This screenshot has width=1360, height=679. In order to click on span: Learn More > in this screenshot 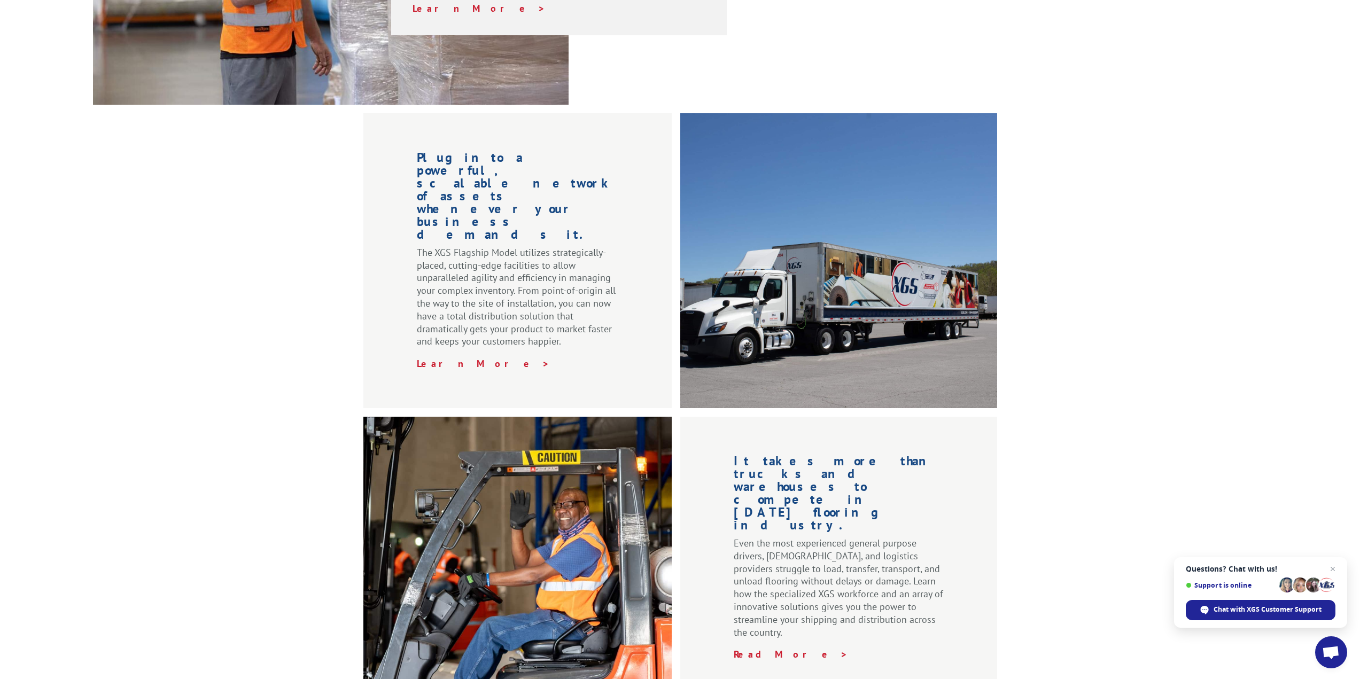, I will do `click(479, 8)`.